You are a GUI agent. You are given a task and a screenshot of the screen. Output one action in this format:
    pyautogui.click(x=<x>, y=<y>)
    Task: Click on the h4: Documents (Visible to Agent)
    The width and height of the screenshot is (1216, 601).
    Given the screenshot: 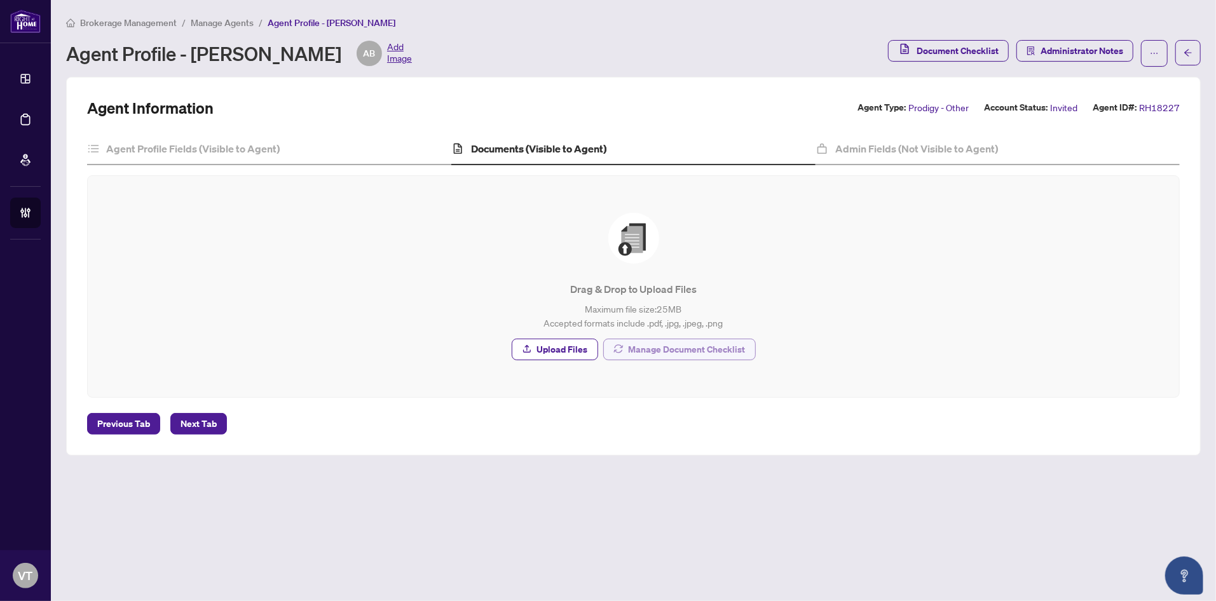 What is the action you would take?
    pyautogui.click(x=538, y=149)
    